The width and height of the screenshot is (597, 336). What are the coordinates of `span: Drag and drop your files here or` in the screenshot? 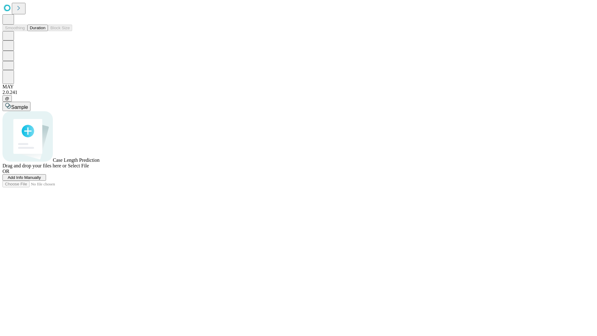 It's located at (35, 166).